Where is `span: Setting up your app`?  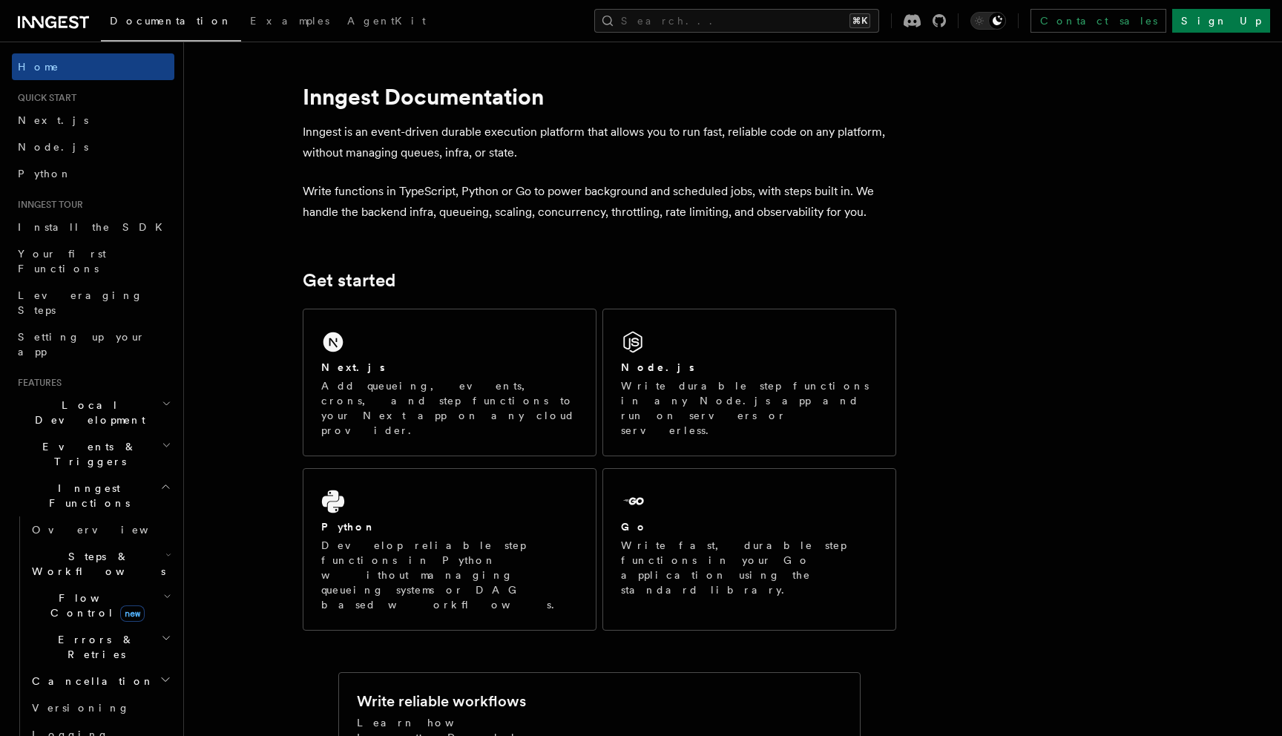
span: Setting up your app is located at coordinates (82, 344).